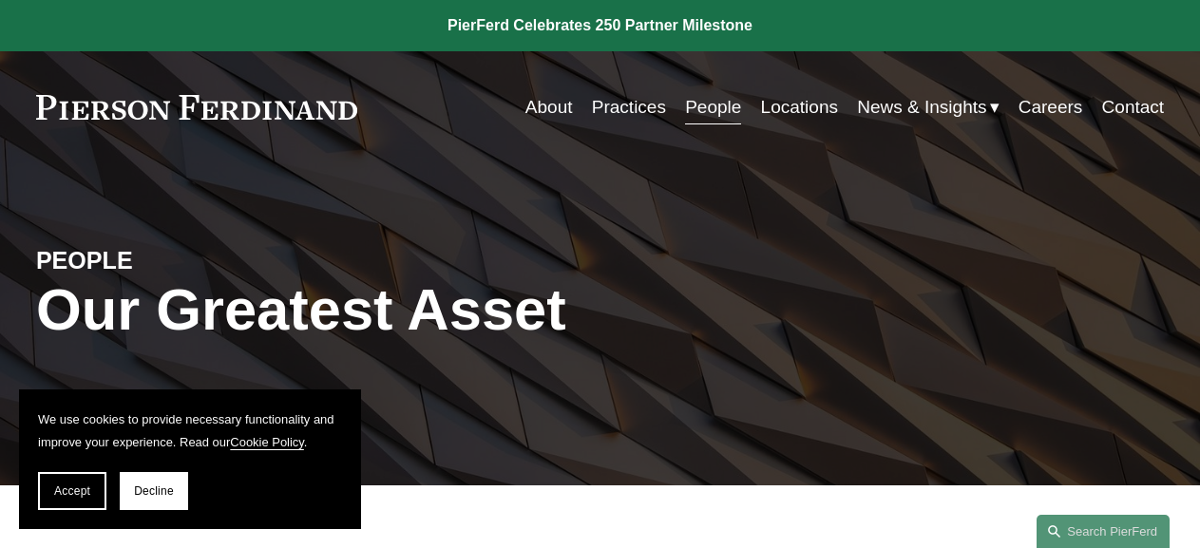  I want to click on span: News & Insights, so click(922, 107).